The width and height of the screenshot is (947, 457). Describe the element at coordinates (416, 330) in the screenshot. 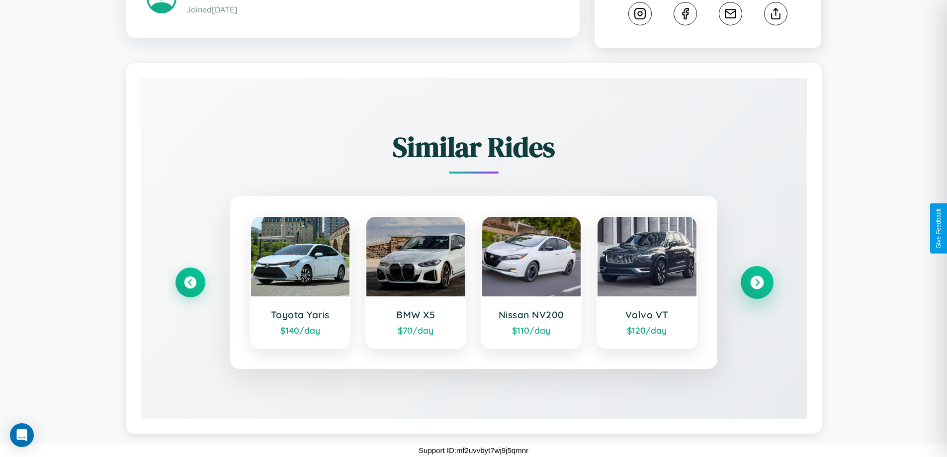

I see `div: $ 70 /day` at that location.